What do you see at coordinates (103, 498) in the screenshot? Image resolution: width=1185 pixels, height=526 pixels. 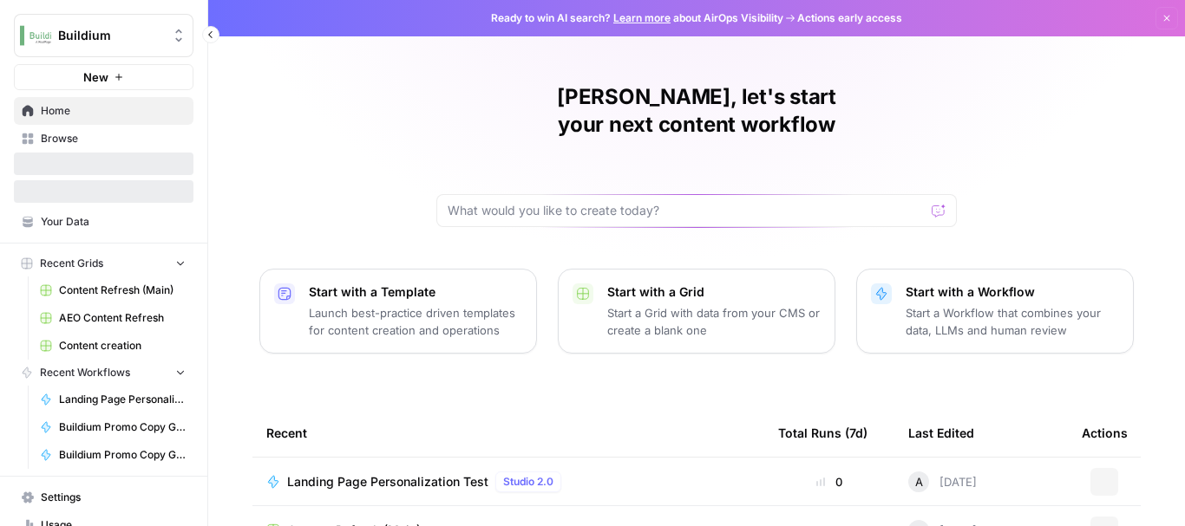 I see `a: Settings` at bounding box center [103, 498].